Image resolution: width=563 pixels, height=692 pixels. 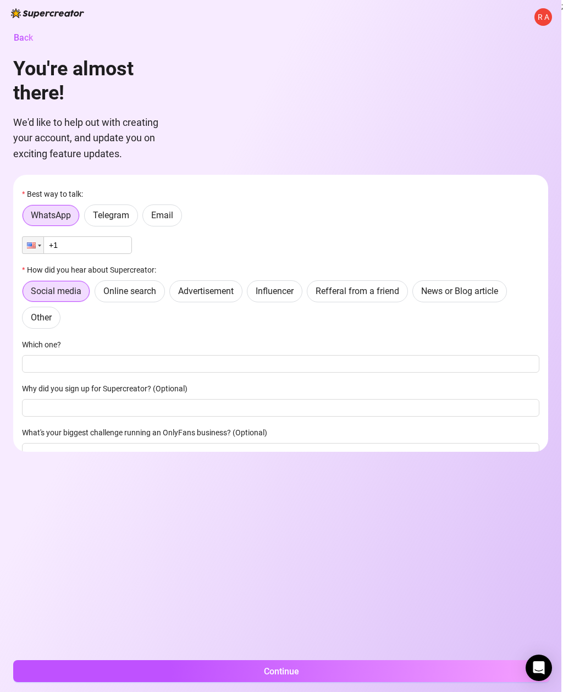 I want to click on label: Why did you sign up for Supercreator? (Optional), so click(x=108, y=388).